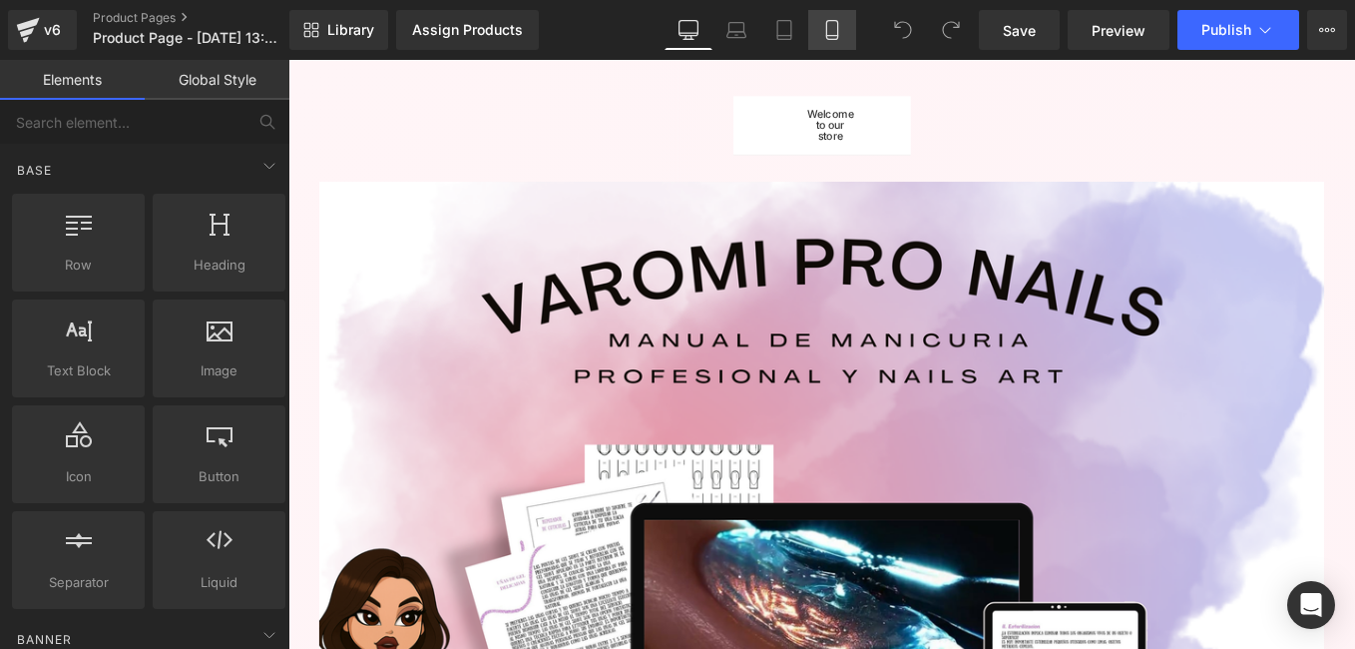 This screenshot has height=649, width=1355. Describe the element at coordinates (44, 639) in the screenshot. I see `span: Banner` at that location.